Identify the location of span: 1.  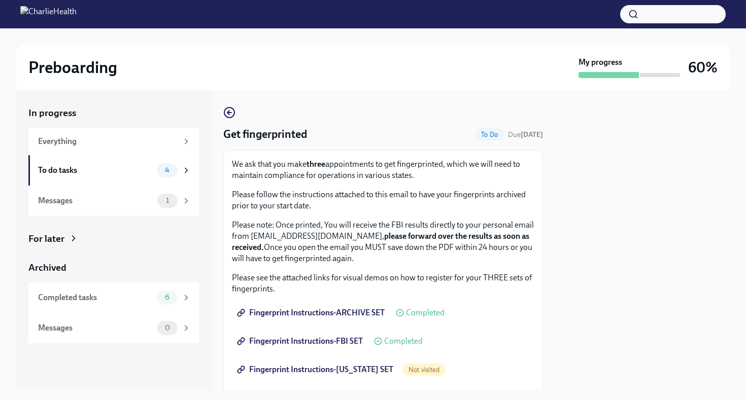
(167, 200).